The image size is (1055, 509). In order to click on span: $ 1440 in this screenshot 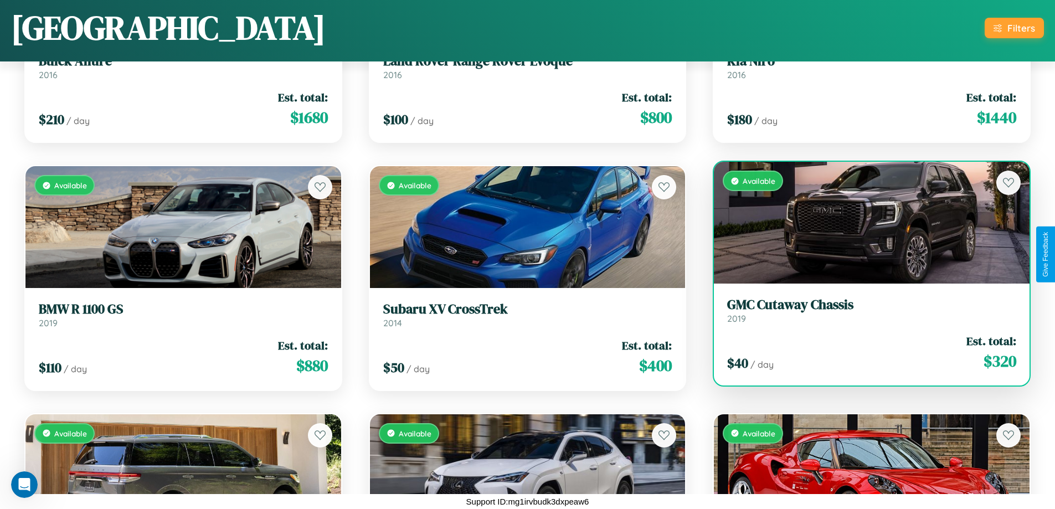, I will do `click(996, 117)`.